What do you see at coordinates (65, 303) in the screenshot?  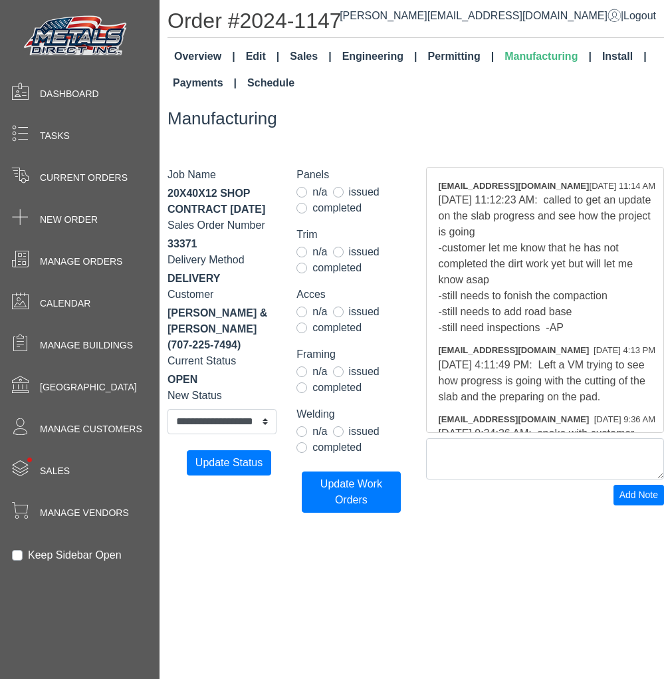 I see `span: Calendar` at bounding box center [65, 303].